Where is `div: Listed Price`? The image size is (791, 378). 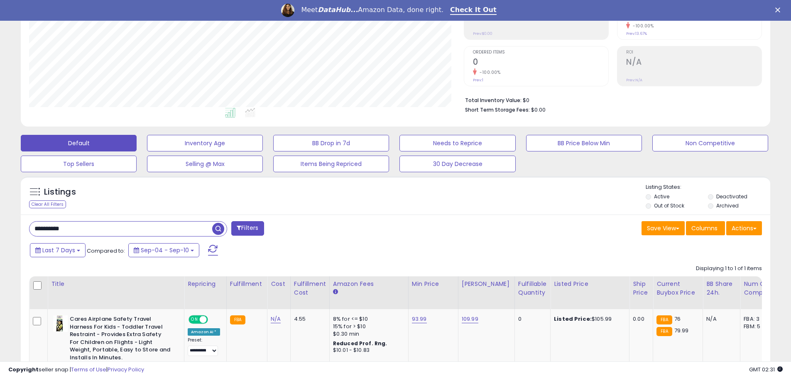
div: Listed Price is located at coordinates (590, 284).